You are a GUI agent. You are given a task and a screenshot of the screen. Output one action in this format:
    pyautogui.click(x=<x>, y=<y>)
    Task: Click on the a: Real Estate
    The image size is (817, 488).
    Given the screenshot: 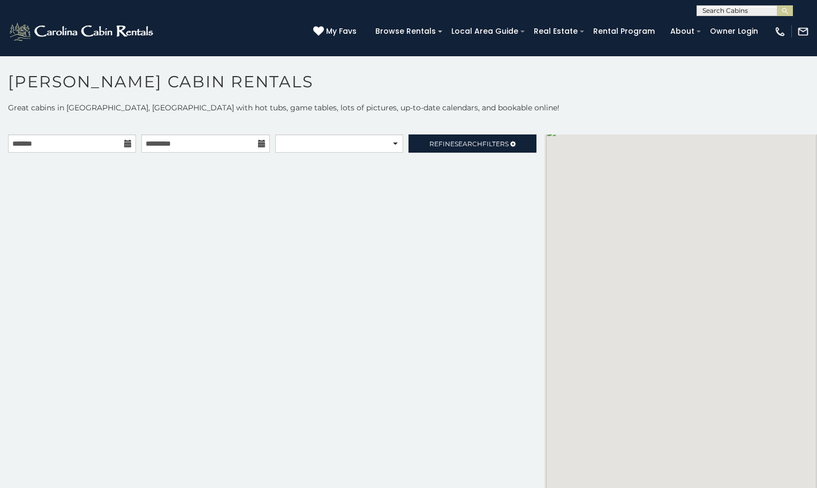 What is the action you would take?
    pyautogui.click(x=556, y=31)
    